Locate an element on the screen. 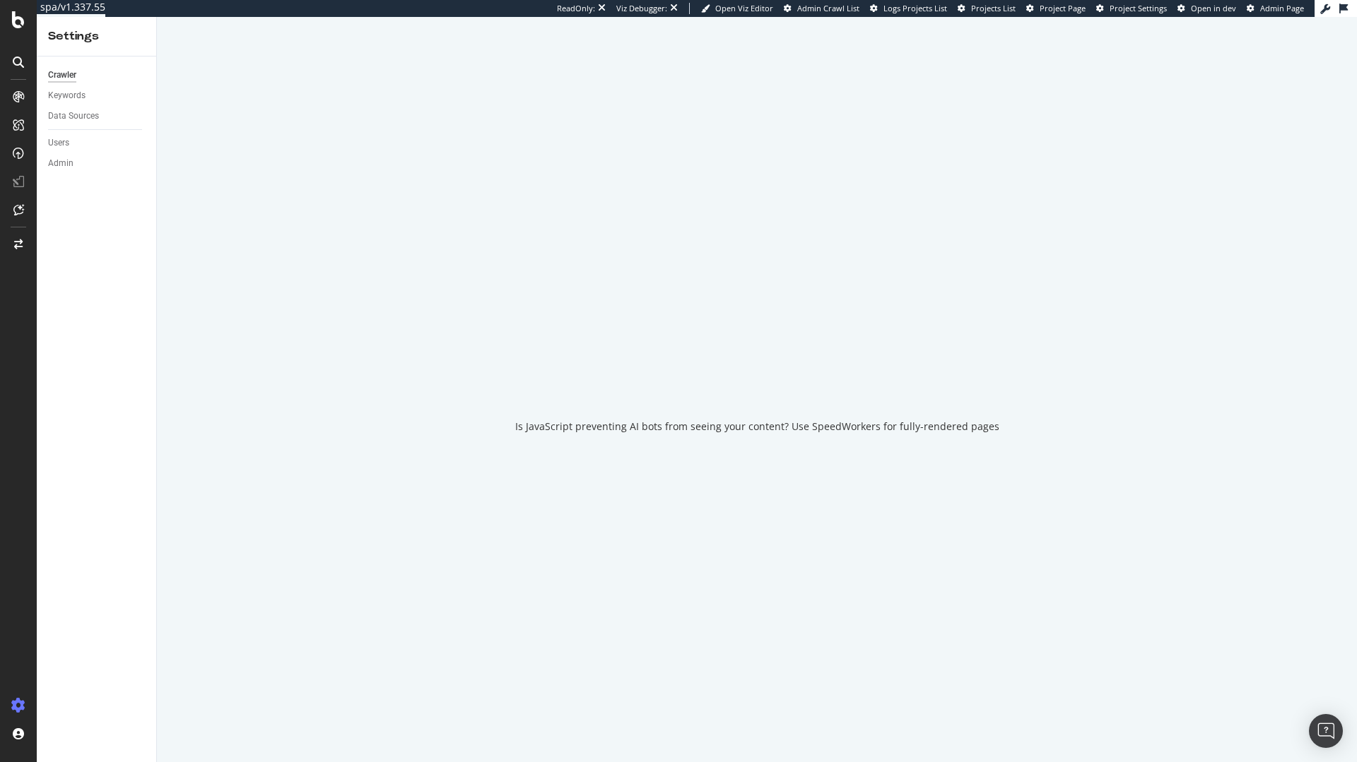 This screenshot has height=762, width=1357. span: Projects List is located at coordinates (993, 8).